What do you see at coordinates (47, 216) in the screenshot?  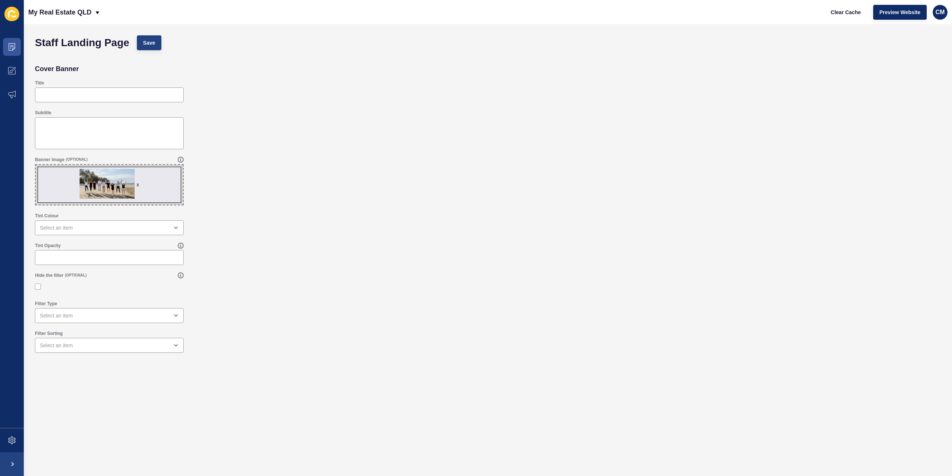 I see `label: Tint Colour` at bounding box center [47, 216].